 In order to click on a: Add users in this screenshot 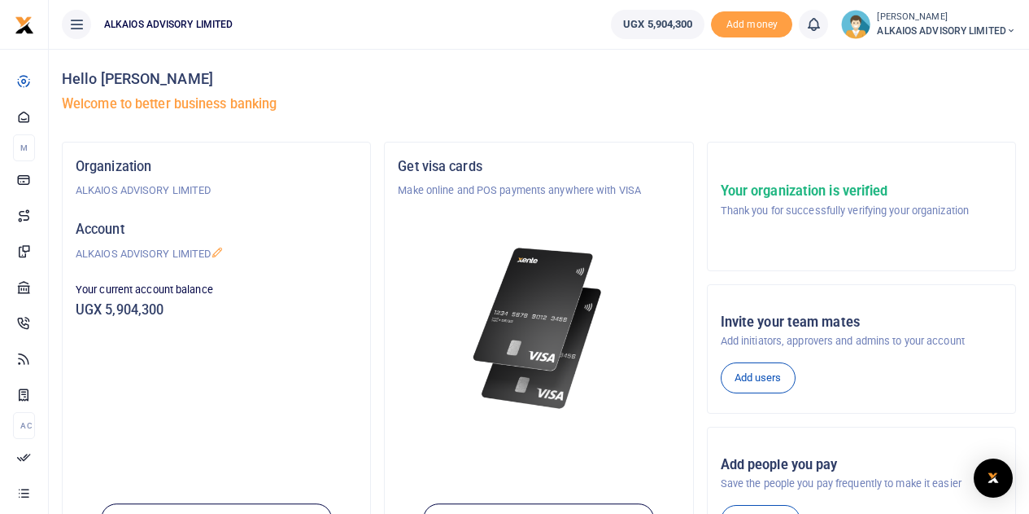, I will do `click(758, 378)`.